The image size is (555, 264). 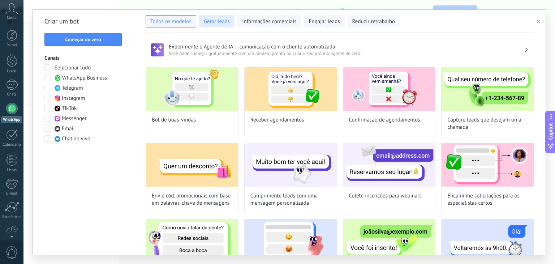 I want to click on img: Encaminhe solicitações para os especialistas certos, so click(x=487, y=165).